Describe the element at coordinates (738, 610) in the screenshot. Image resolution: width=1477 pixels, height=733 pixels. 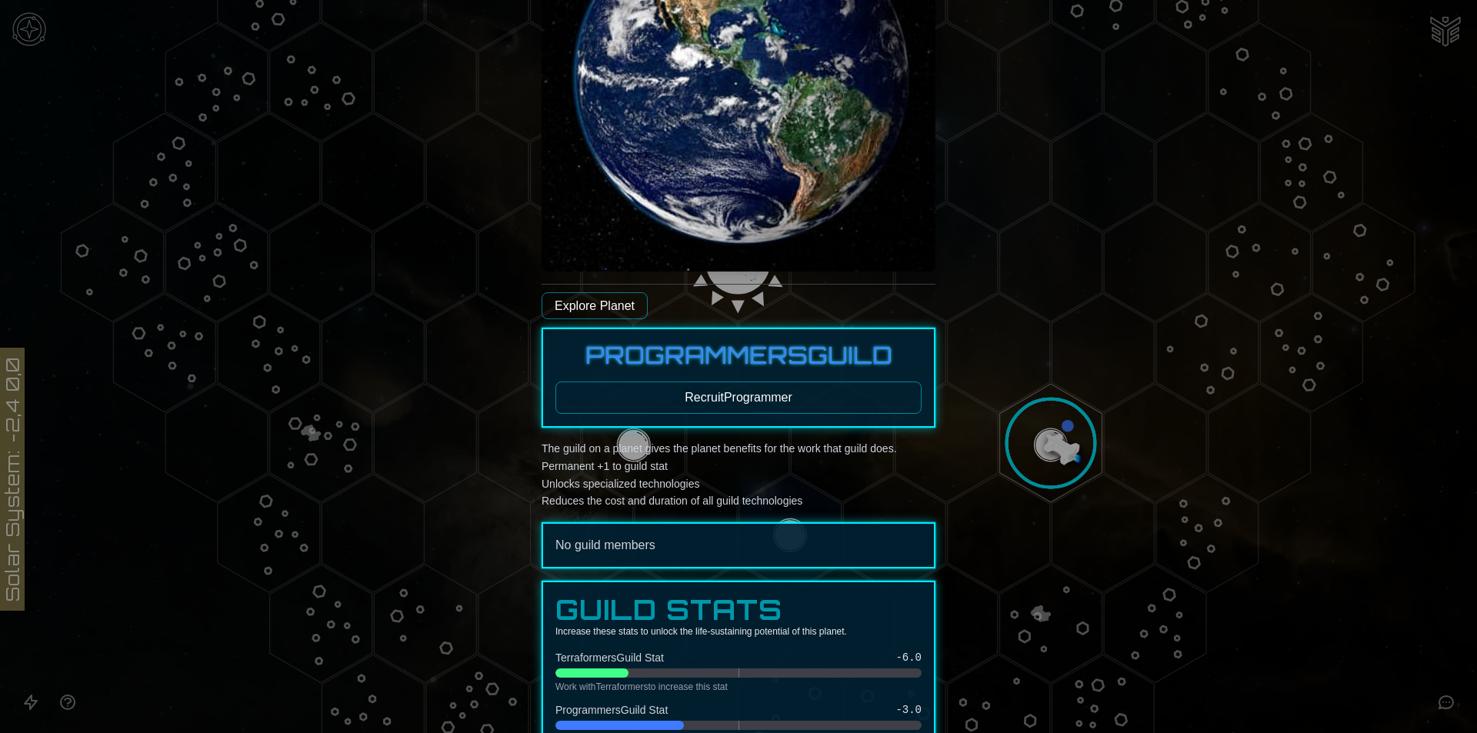
I see `h3: Guild Stats` at that location.